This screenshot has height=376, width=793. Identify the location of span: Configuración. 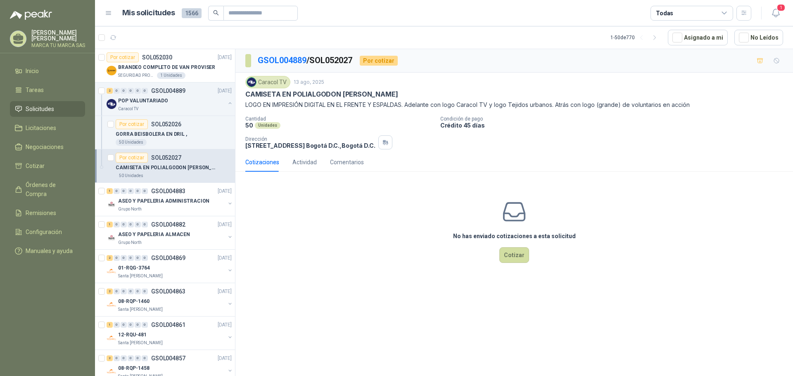
(44, 232).